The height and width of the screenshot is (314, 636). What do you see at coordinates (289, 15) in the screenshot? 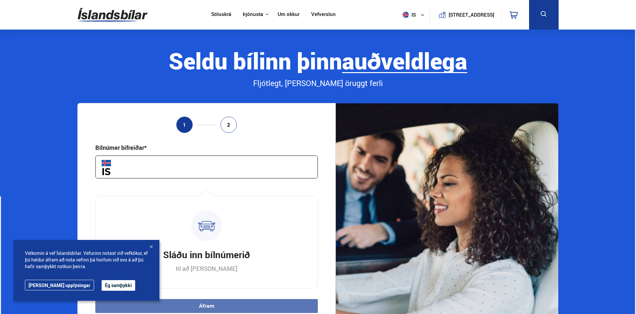
I see `a: Um okkur` at bounding box center [289, 15].